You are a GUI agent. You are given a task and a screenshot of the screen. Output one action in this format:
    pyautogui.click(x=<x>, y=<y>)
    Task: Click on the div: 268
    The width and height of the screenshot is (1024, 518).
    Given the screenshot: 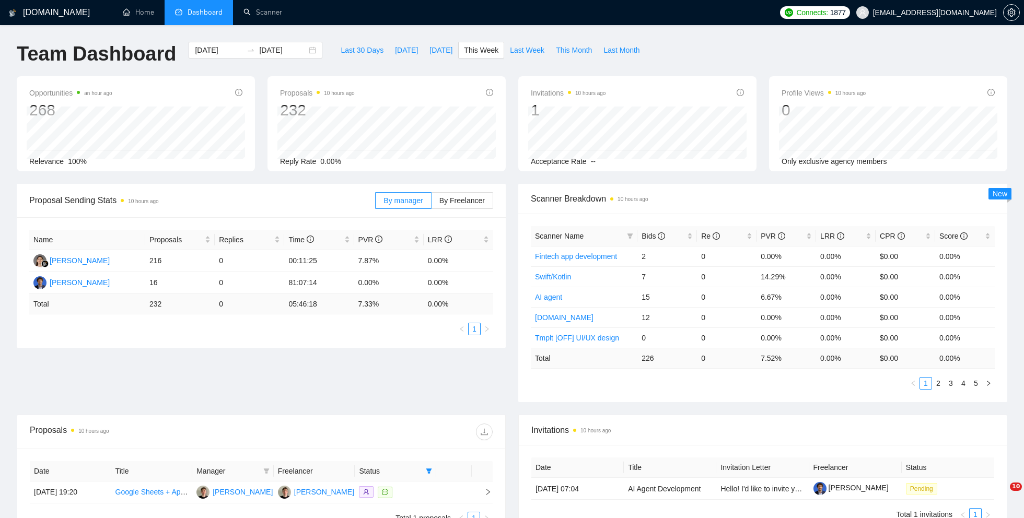 What is the action you would take?
    pyautogui.click(x=71, y=110)
    